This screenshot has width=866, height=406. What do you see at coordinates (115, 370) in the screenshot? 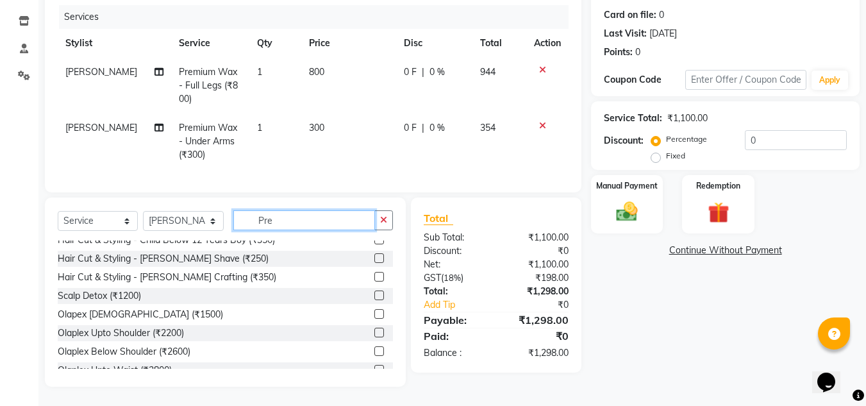
I see `div: Olaplex Upto Waist (₹2800)` at bounding box center [115, 370].